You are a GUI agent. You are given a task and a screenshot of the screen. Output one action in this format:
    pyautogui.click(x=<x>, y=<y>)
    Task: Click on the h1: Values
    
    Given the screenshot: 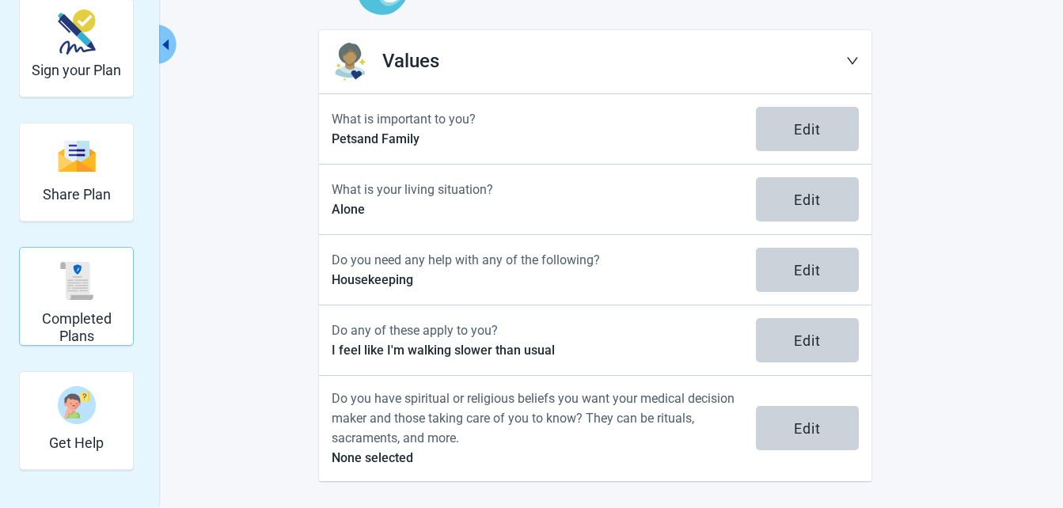 What is the action you would take?
    pyautogui.click(x=614, y=62)
    